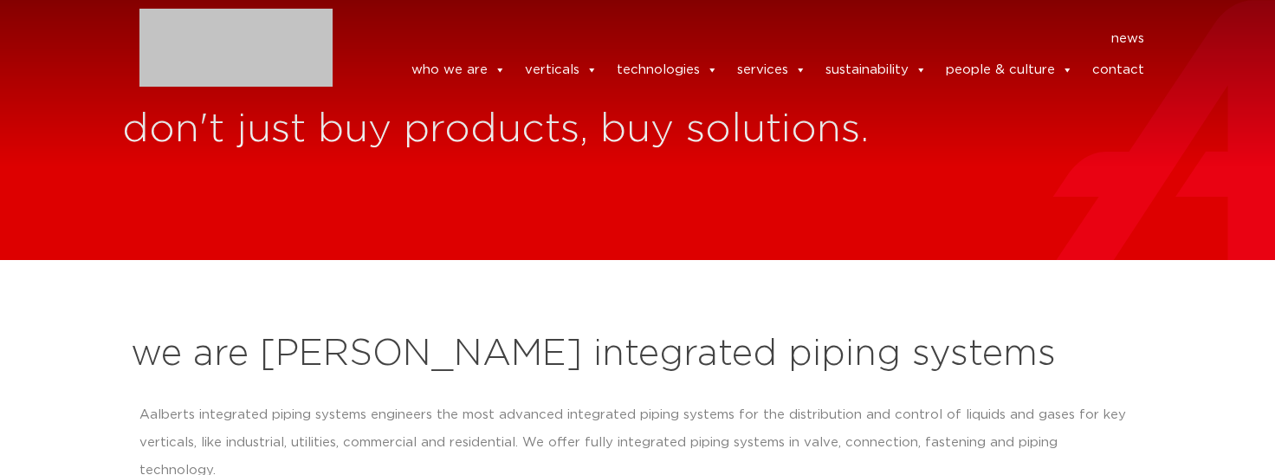 This screenshot has width=1275, height=475. Describe the element at coordinates (667, 70) in the screenshot. I see `a: technologies` at that location.